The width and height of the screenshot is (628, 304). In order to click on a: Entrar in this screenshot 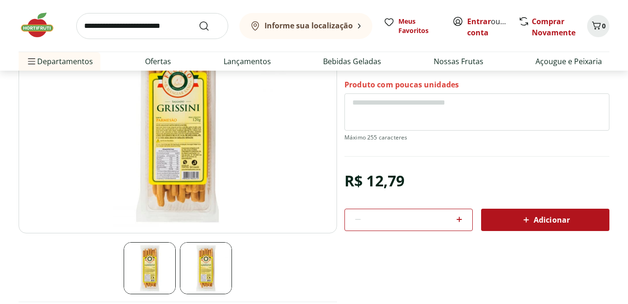, I will do `click(479, 21)`.